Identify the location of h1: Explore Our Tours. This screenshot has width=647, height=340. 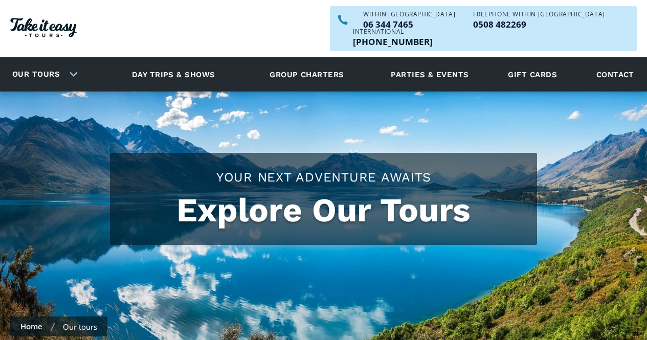
(323, 210).